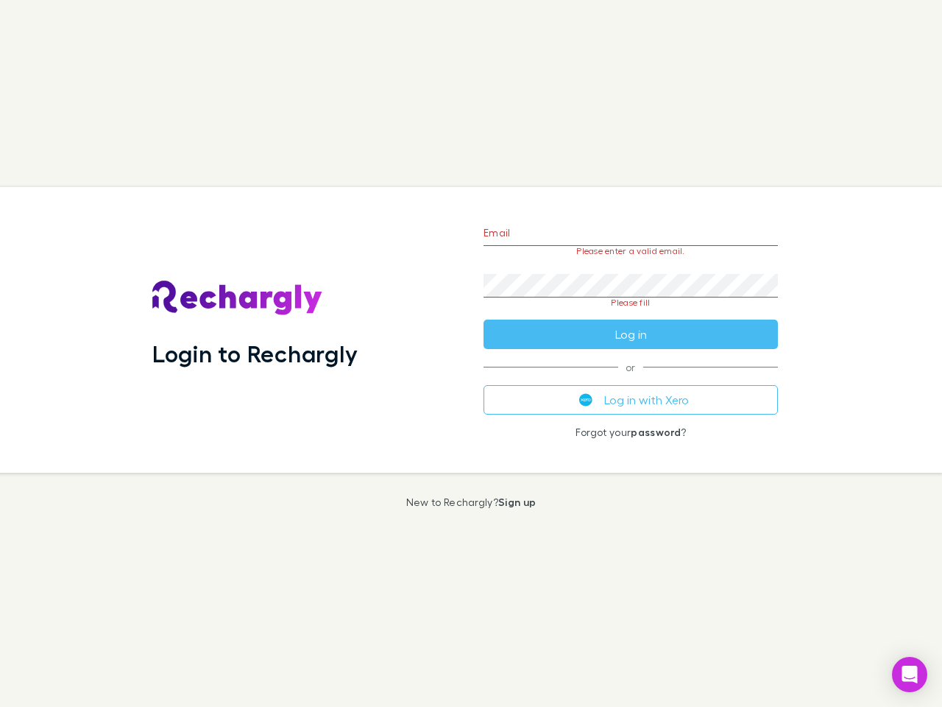  Describe the element at coordinates (631, 432) in the screenshot. I see `p: Forgot your ?` at that location.